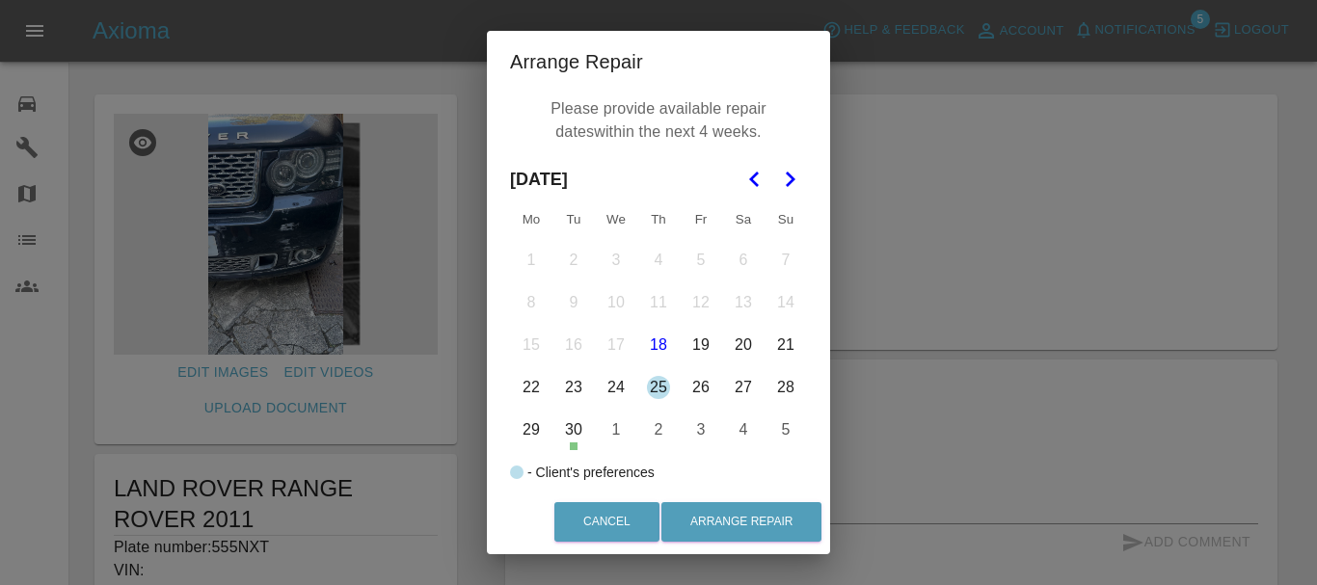 This screenshot has height=585, width=1317. Describe the element at coordinates (531, 345) in the screenshot. I see `button: Monday, September 15th, 2025` at that location.